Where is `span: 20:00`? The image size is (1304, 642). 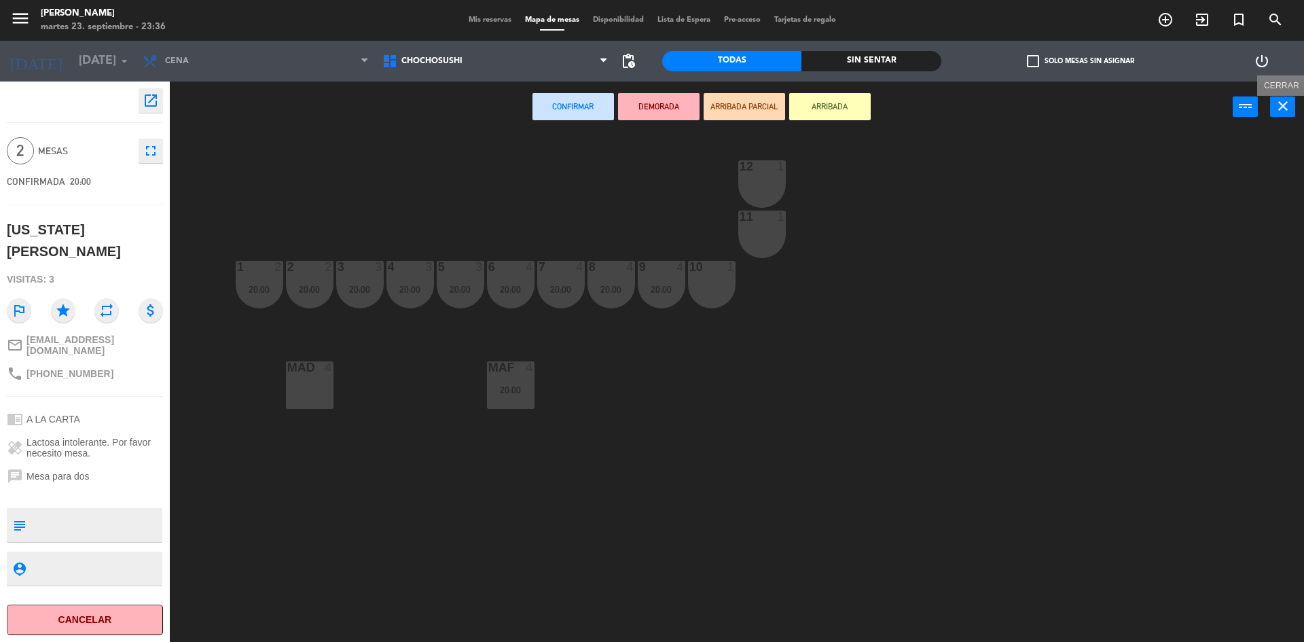
span: 20:00 is located at coordinates (80, 181).